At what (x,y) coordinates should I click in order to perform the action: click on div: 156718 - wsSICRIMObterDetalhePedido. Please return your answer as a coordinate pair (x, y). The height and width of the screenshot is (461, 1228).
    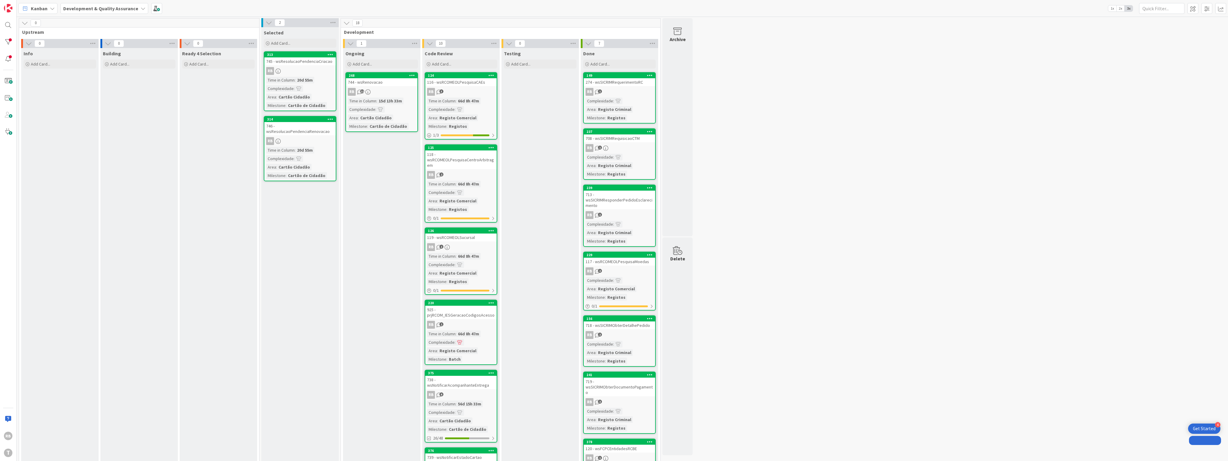
    Looking at the image, I should click on (619, 323).